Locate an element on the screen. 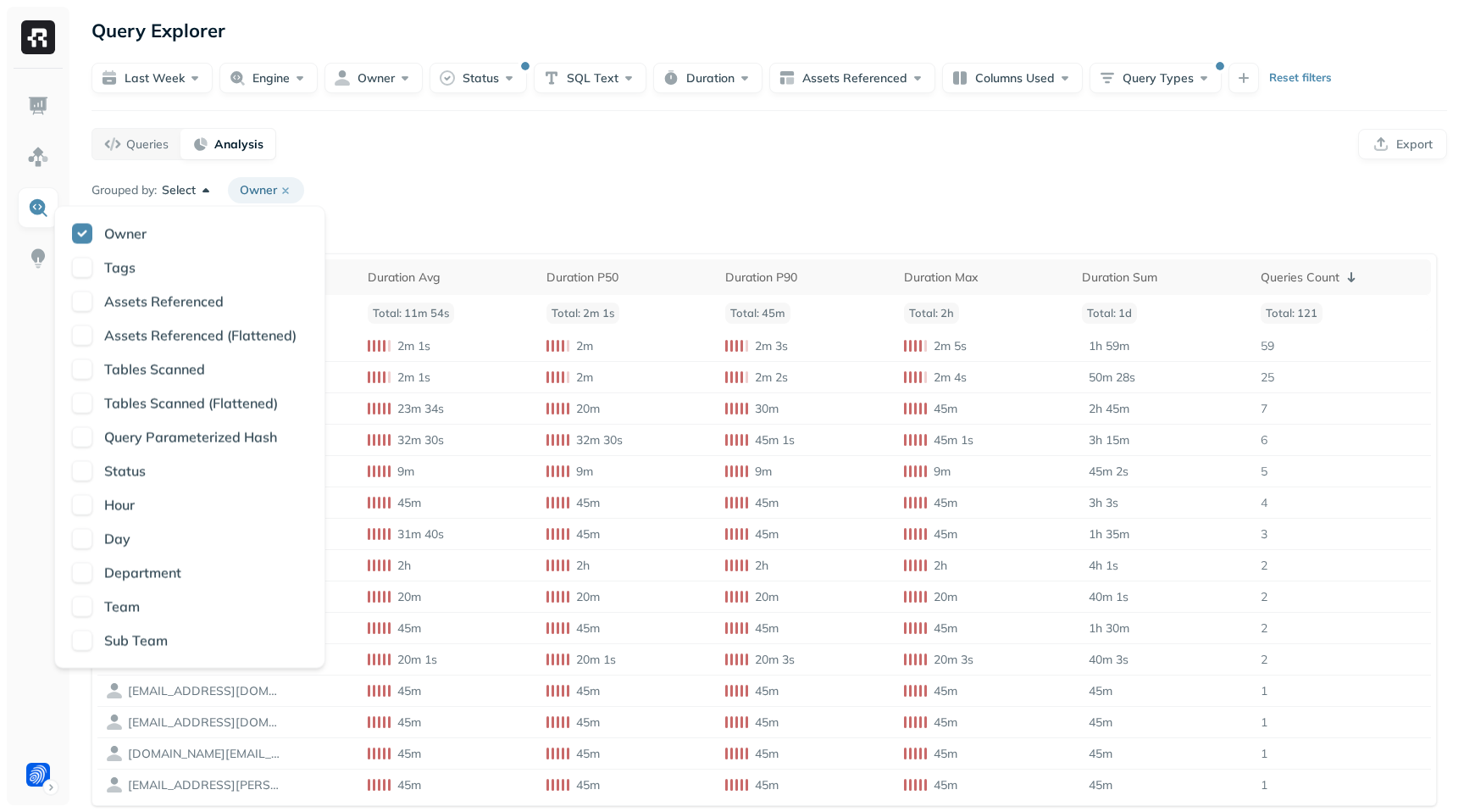 This screenshot has height=812, width=1464. p: 23m 34s is located at coordinates (420, 408).